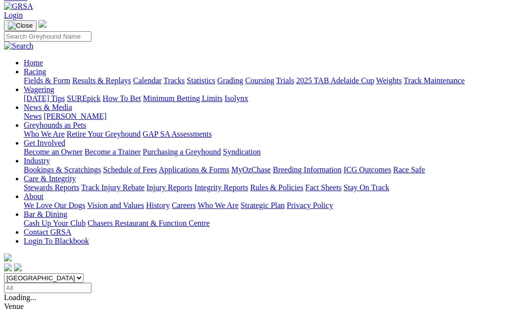  What do you see at coordinates (47, 80) in the screenshot?
I see `a: Fields & Form` at bounding box center [47, 80].